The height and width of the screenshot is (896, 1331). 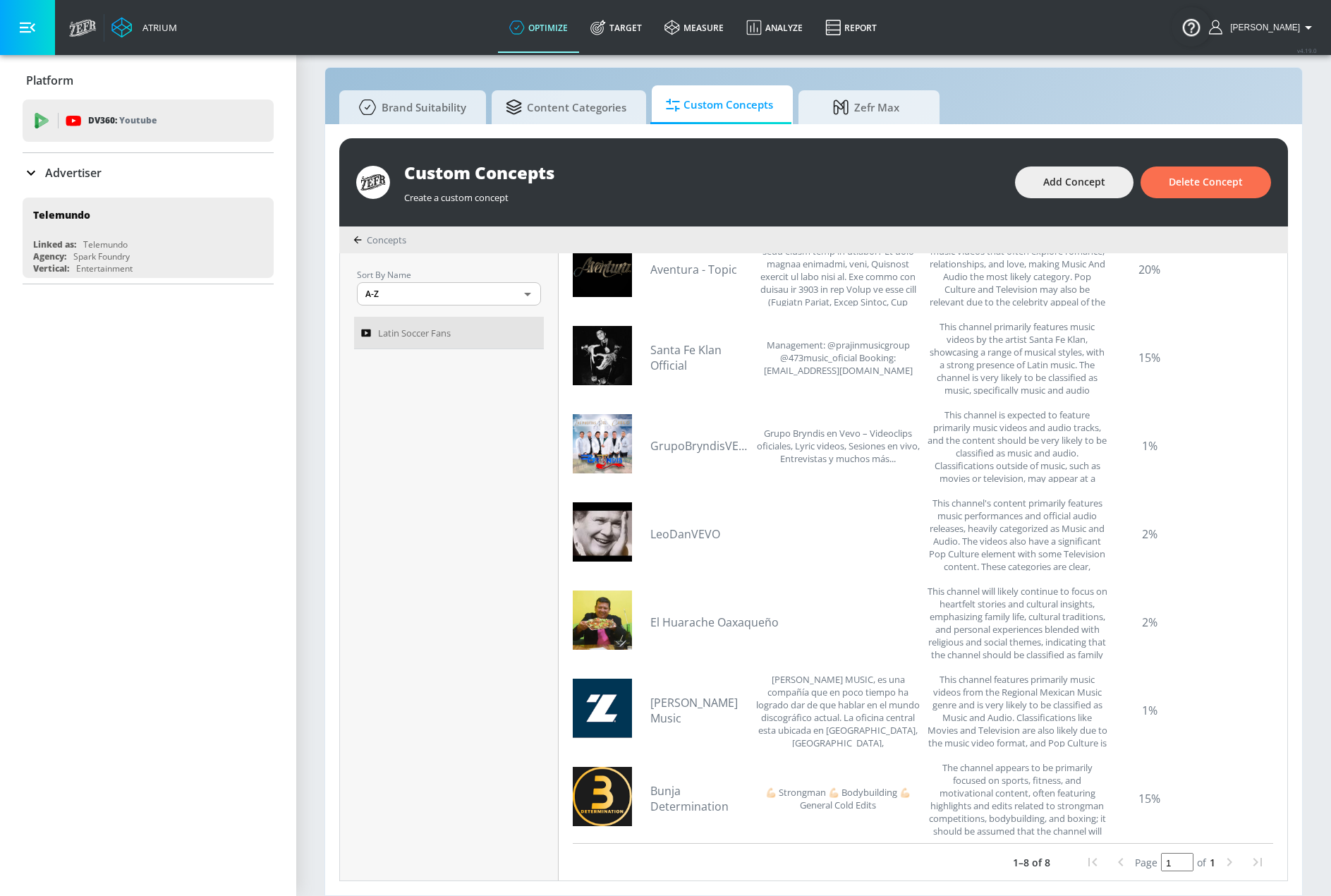 I want to click on div: Create a custom concept, so click(x=702, y=194).